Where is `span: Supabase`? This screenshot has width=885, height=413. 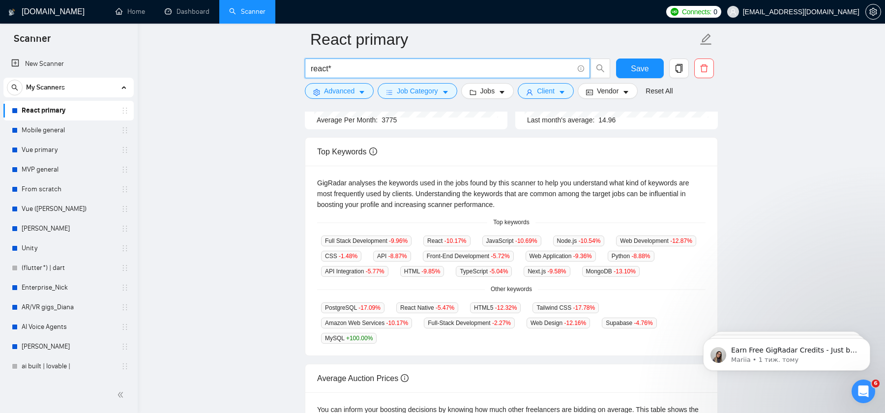 span: Supabase is located at coordinates (629, 323).